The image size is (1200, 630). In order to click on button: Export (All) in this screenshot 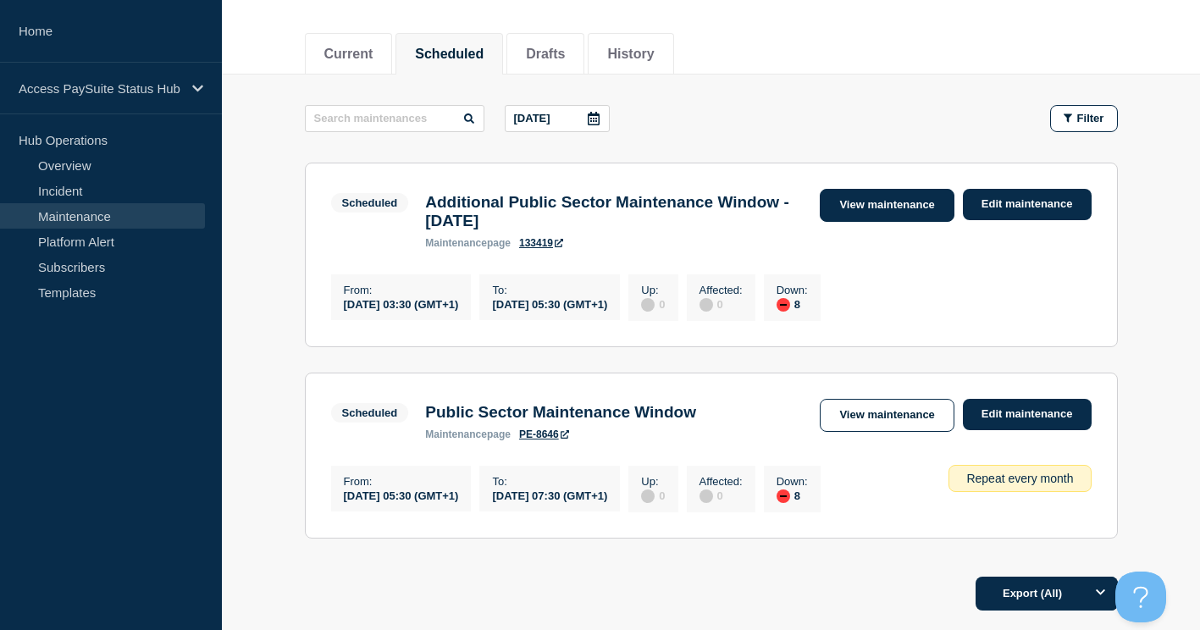, I will do `click(1046, 593)`.